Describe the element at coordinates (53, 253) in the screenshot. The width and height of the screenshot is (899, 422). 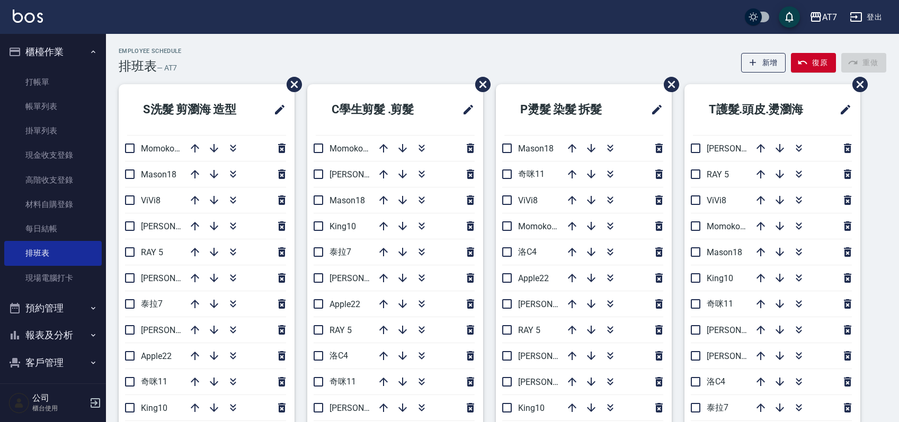
I see `a: 排班表` at that location.